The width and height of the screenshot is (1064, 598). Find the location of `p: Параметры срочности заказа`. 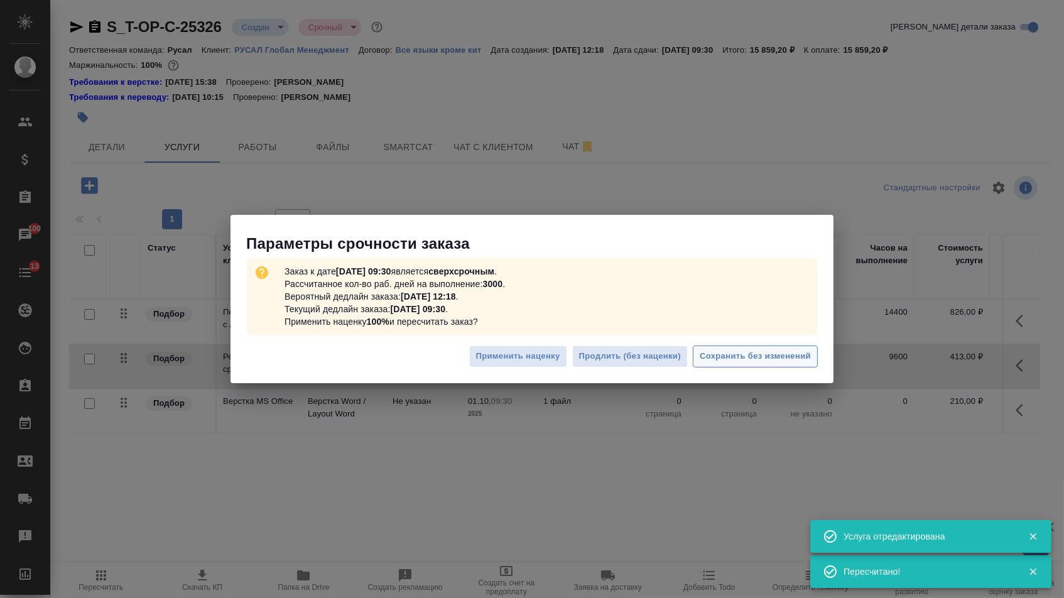

p: Параметры срочности заказа is located at coordinates (540, 244).